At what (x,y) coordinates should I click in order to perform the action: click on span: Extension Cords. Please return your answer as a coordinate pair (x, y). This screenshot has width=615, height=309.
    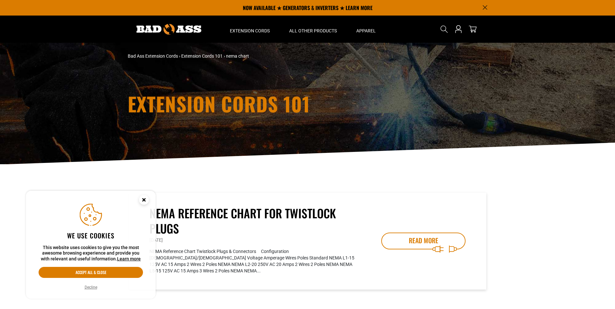
    Looking at the image, I should click on (250, 31).